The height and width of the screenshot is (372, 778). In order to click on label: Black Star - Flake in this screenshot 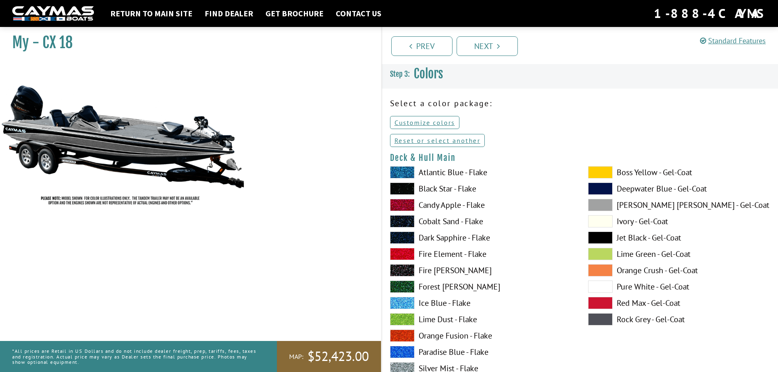, I will do `click(481, 189)`.